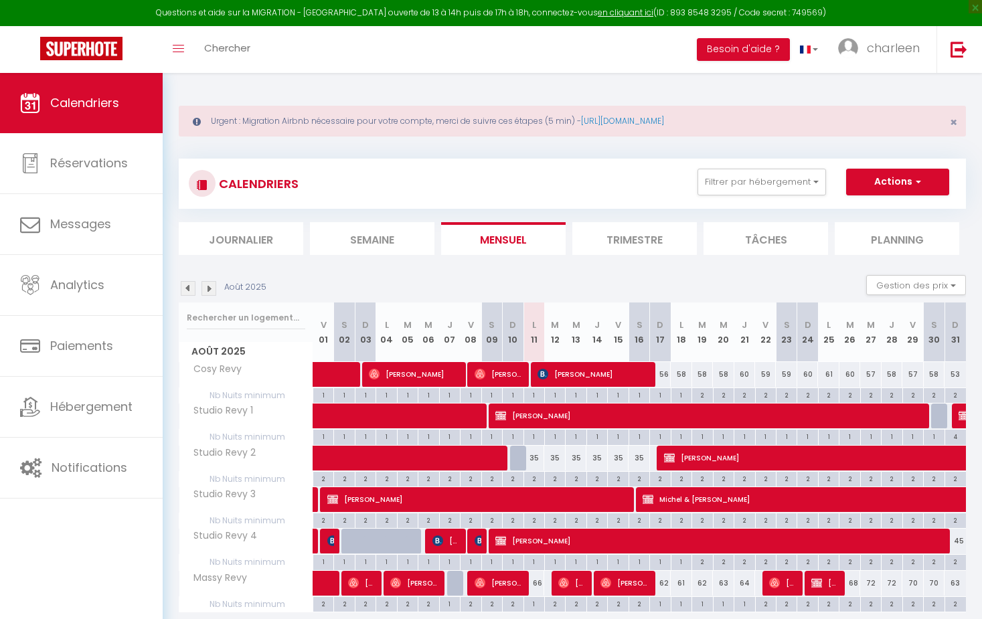  I want to click on span: Notifications, so click(89, 467).